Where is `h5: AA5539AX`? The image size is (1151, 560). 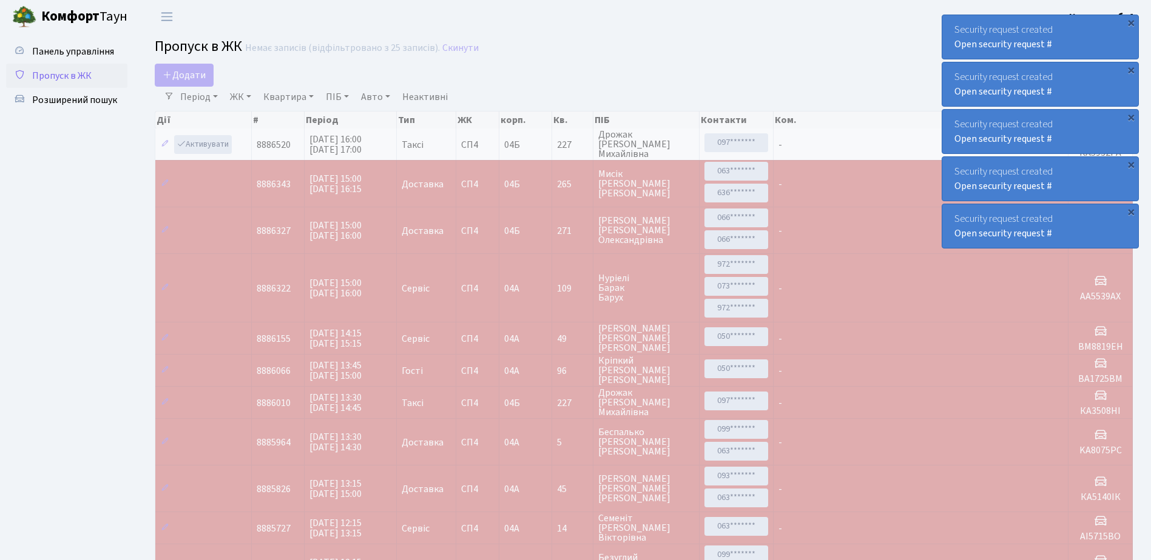 h5: AA5539AX is located at coordinates (1100, 297).